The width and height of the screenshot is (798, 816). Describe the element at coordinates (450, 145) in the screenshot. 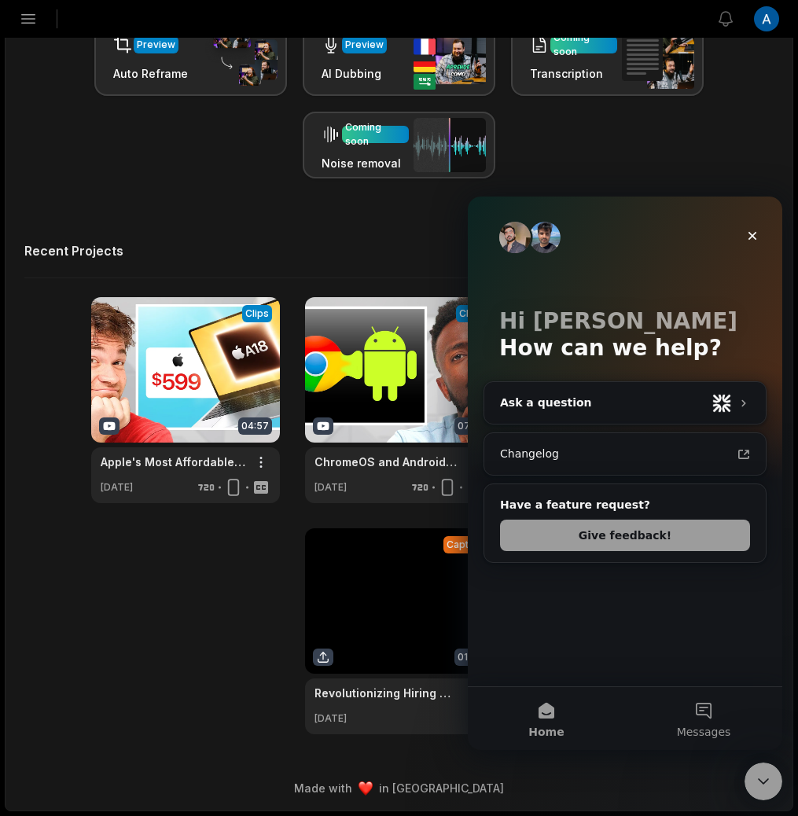

I see `img: noise_removal.png` at that location.